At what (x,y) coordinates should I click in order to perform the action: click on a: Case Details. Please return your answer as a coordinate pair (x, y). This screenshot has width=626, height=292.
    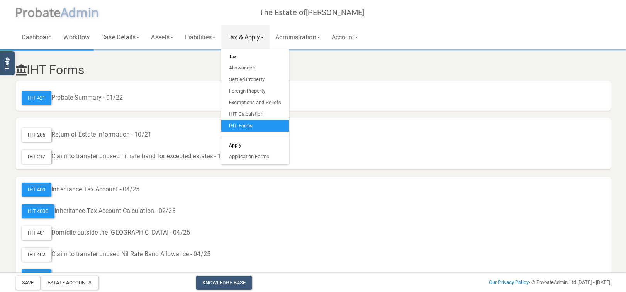
    Looking at the image, I should click on (120, 37).